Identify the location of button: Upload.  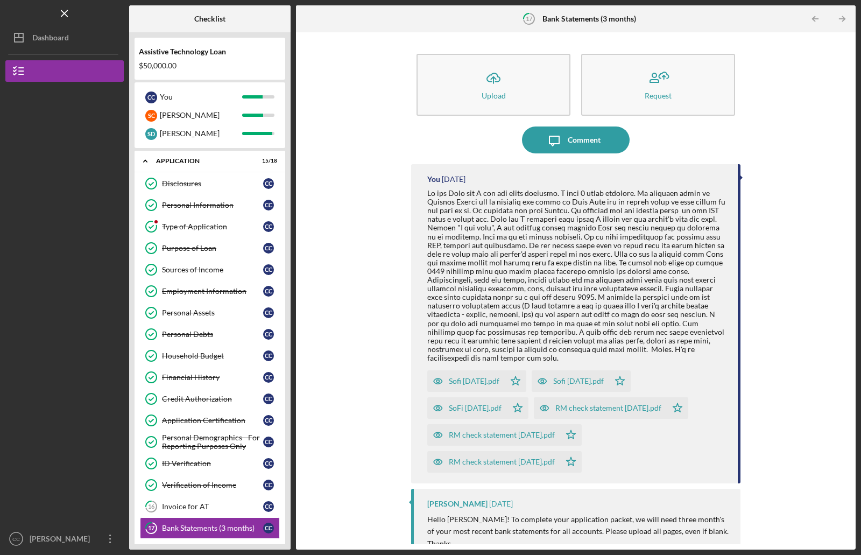
(493, 84).